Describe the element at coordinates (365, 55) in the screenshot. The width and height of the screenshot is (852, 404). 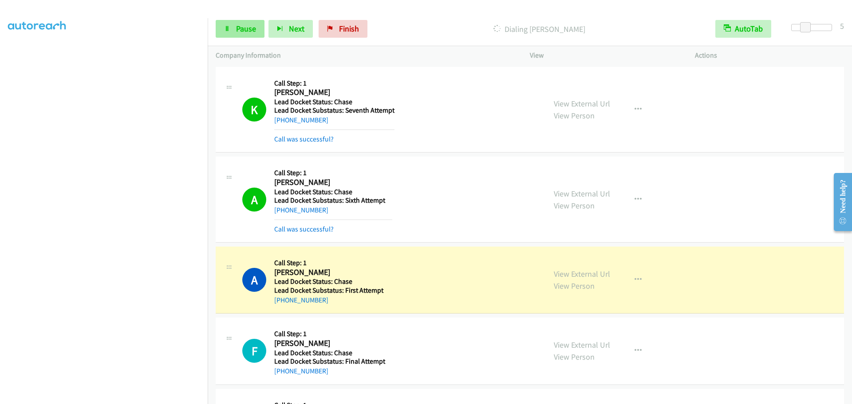
I see `p: Company Information` at that location.